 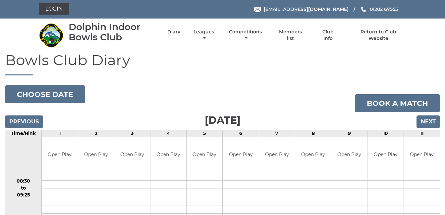 What do you see at coordinates (204, 134) in the screenshot?
I see `td: 5` at bounding box center [204, 134].